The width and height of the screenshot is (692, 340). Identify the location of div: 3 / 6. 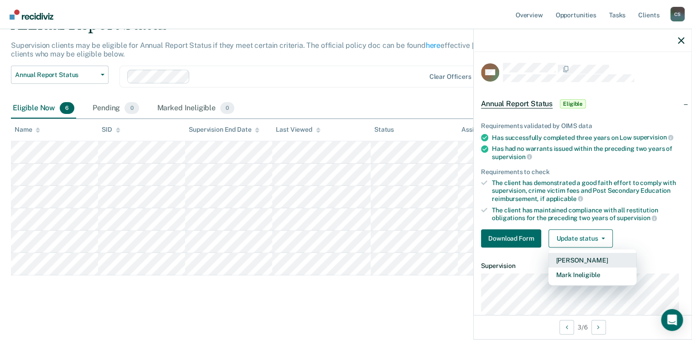
(582, 327).